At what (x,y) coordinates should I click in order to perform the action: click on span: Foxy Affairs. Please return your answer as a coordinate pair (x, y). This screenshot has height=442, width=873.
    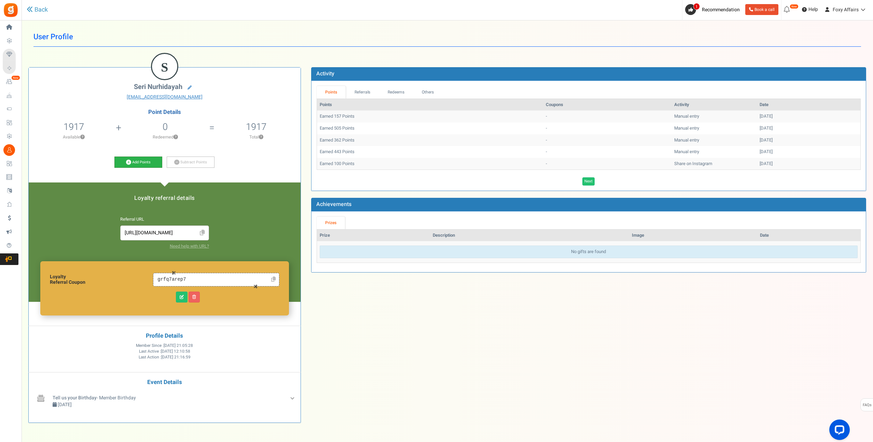
    Looking at the image, I should click on (845, 10).